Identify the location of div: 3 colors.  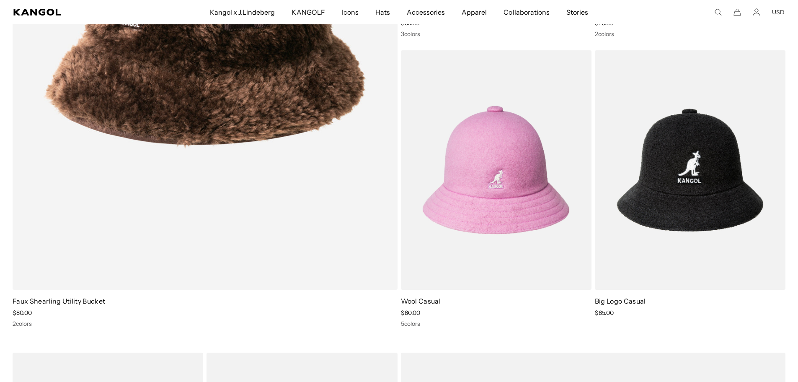
(496, 34).